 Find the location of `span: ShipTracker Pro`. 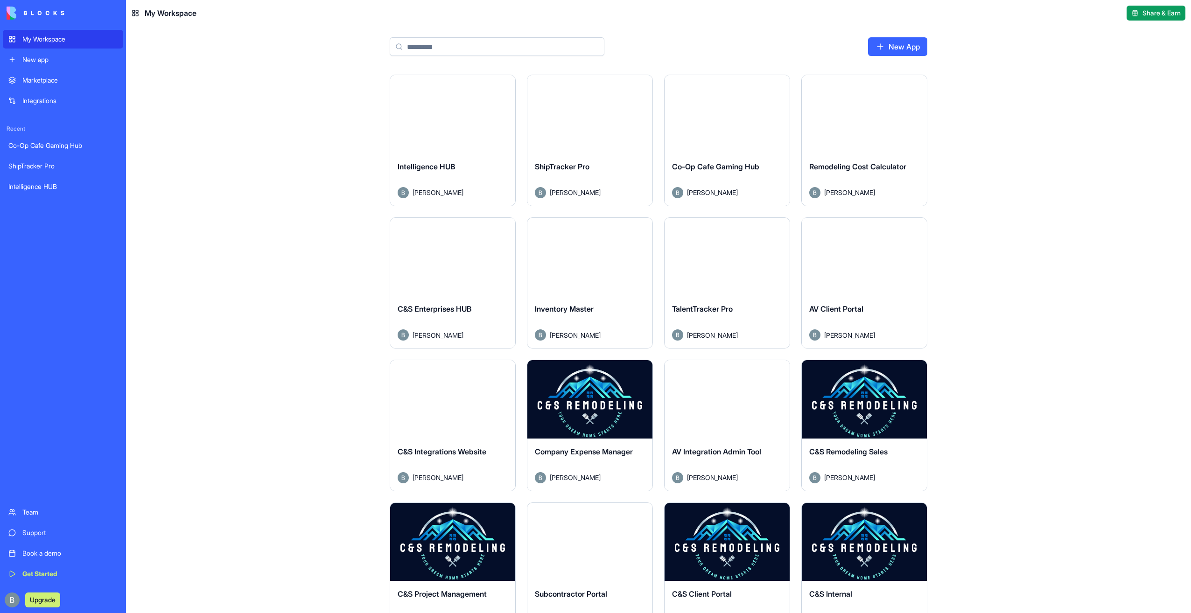

span: ShipTracker Pro is located at coordinates (562, 167).